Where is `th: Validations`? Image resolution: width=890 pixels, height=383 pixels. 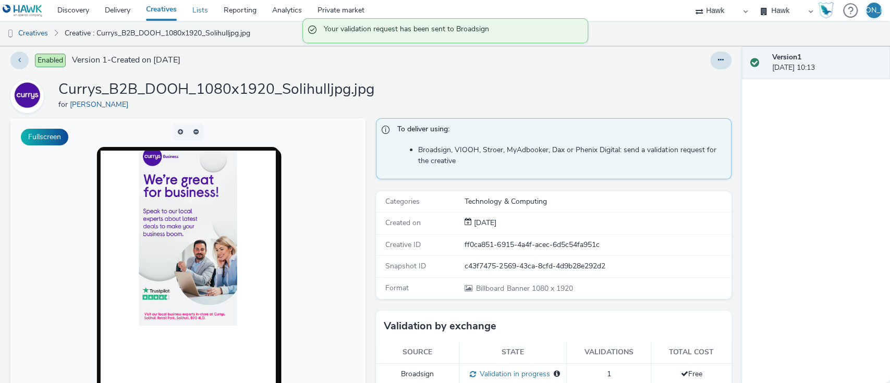
th: Validations is located at coordinates (609, 352).